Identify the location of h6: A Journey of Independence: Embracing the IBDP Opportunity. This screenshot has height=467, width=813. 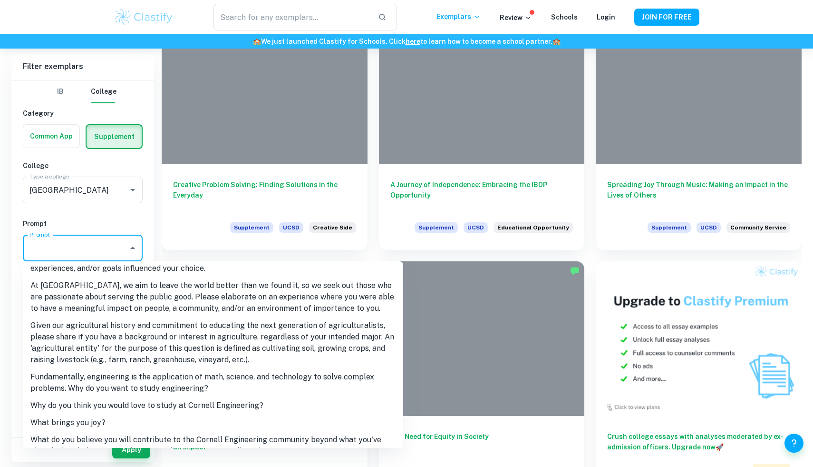
(482, 195).